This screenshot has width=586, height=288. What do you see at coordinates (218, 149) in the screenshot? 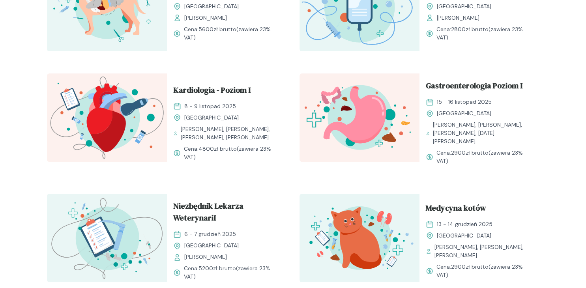
I see `span: 4800 zł brutto` at bounding box center [218, 149].